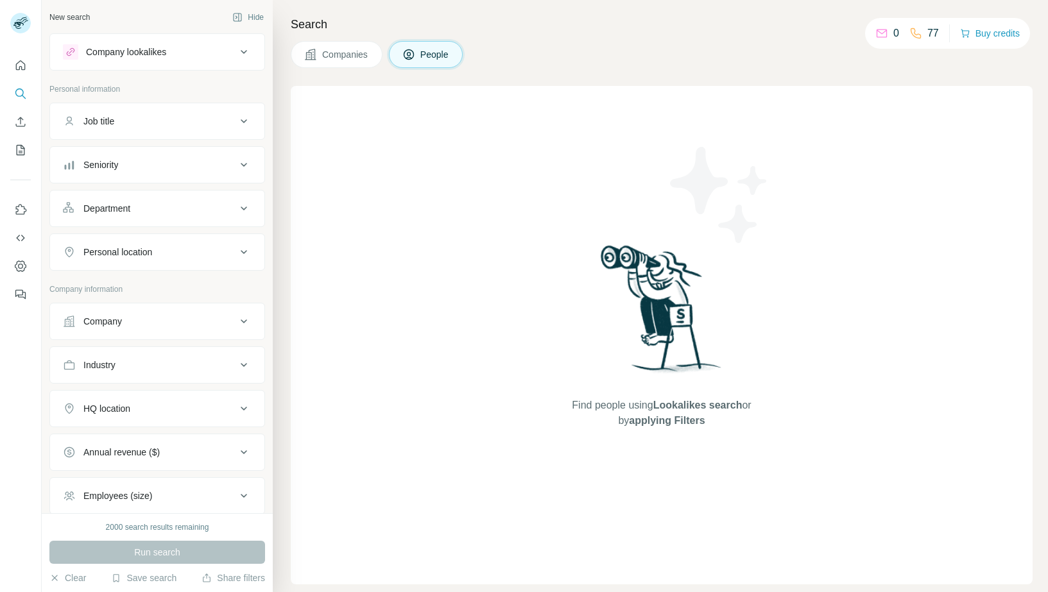 This screenshot has width=1048, height=592. Describe the element at coordinates (697, 405) in the screenshot. I see `span: Lookalikes search` at that location.